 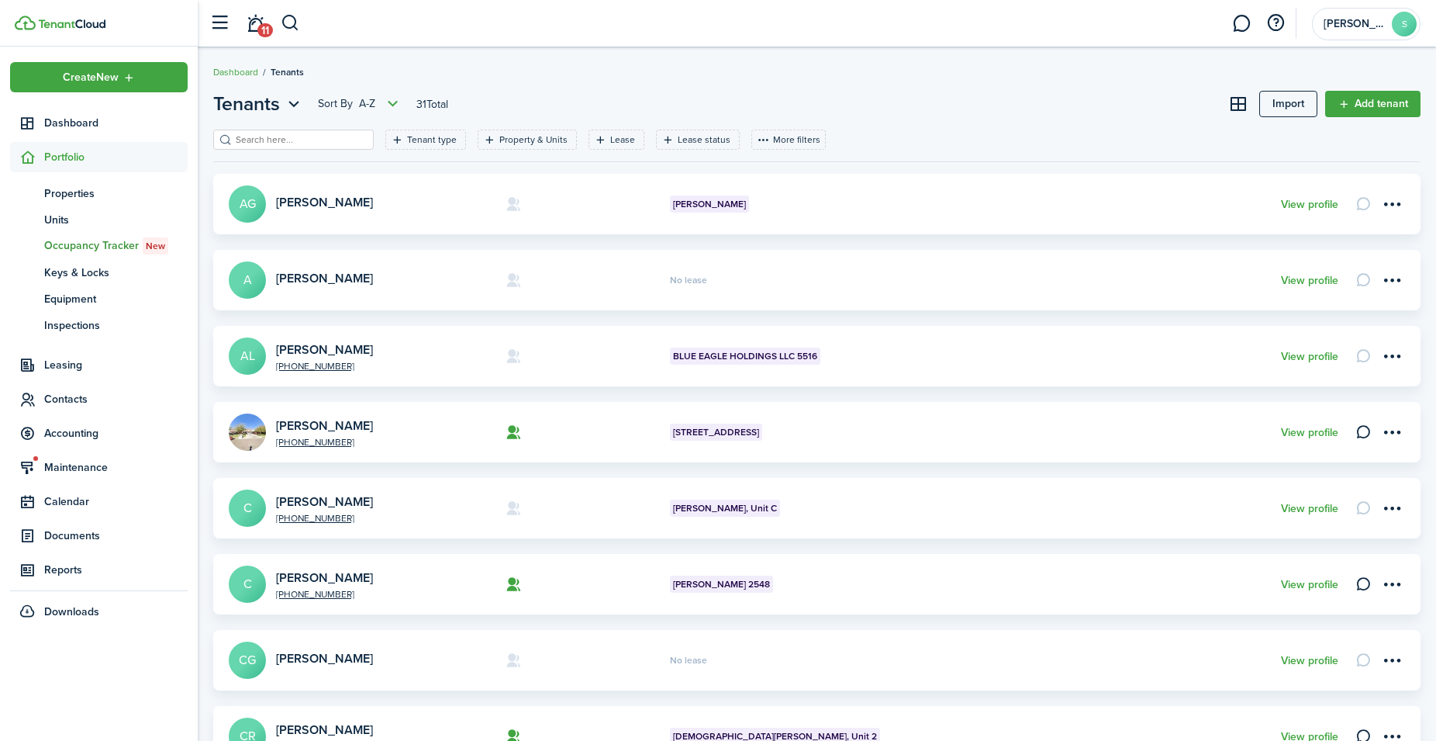 What do you see at coordinates (116, 272) in the screenshot?
I see `span: Keys & Locks` at bounding box center [116, 272].